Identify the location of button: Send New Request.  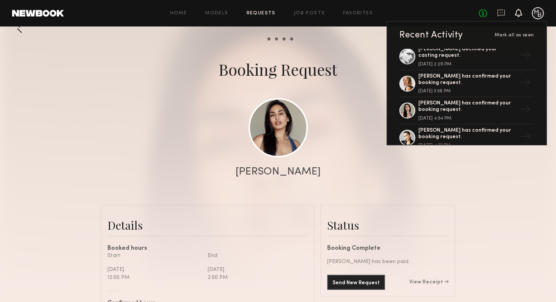
(356, 282).